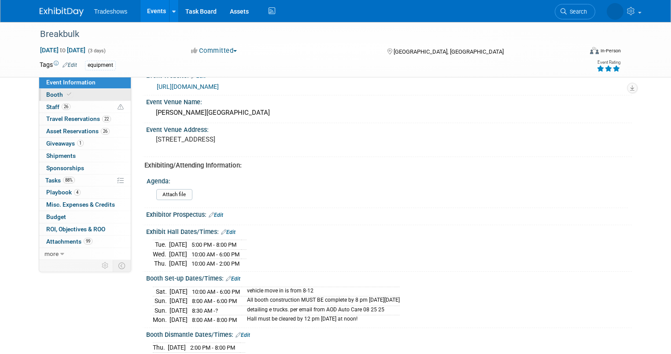  What do you see at coordinates (304, 34) in the screenshot?
I see `div: Breakbulk` at bounding box center [304, 34].